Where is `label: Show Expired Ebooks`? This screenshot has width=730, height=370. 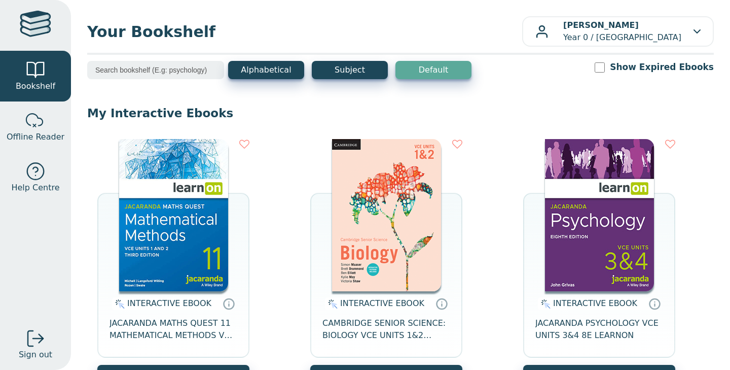 label: Show Expired Ebooks is located at coordinates (662, 67).